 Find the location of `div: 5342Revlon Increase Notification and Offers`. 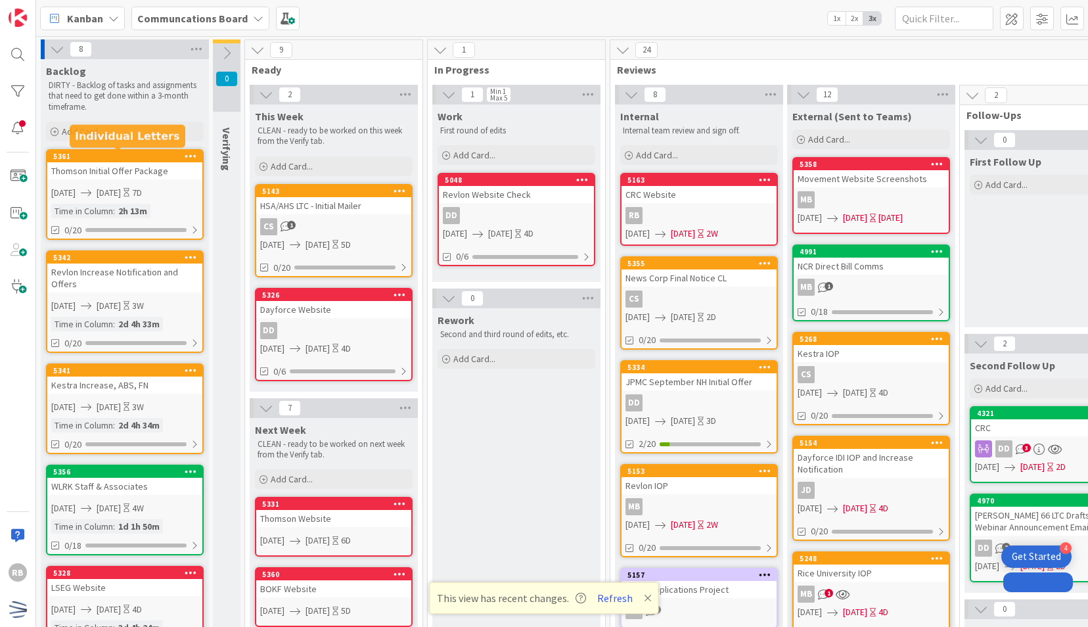

div: 5342Revlon Increase Notification and Offers is located at coordinates (125, 272).